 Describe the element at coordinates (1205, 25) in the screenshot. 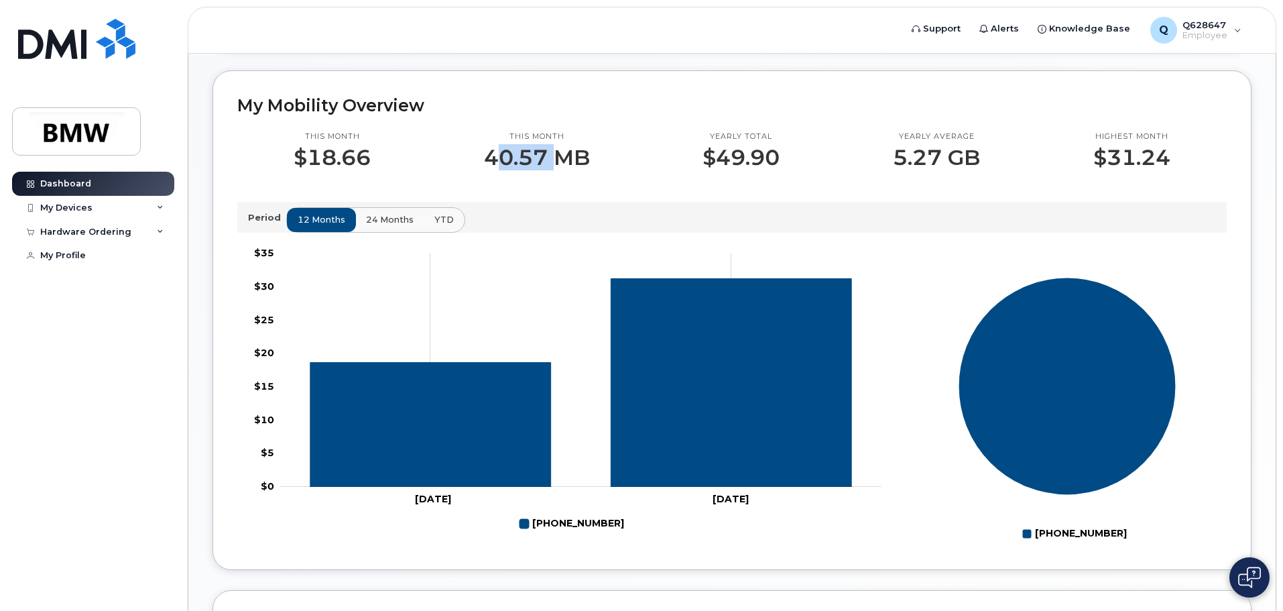

I see `span: Q628647` at that location.